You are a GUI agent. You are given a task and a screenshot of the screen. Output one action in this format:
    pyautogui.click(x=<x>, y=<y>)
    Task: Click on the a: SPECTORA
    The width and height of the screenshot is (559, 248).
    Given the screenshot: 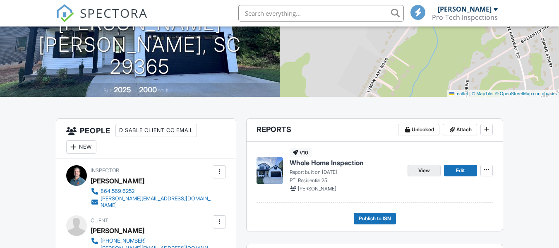 What is the action you would take?
    pyautogui.click(x=102, y=20)
    